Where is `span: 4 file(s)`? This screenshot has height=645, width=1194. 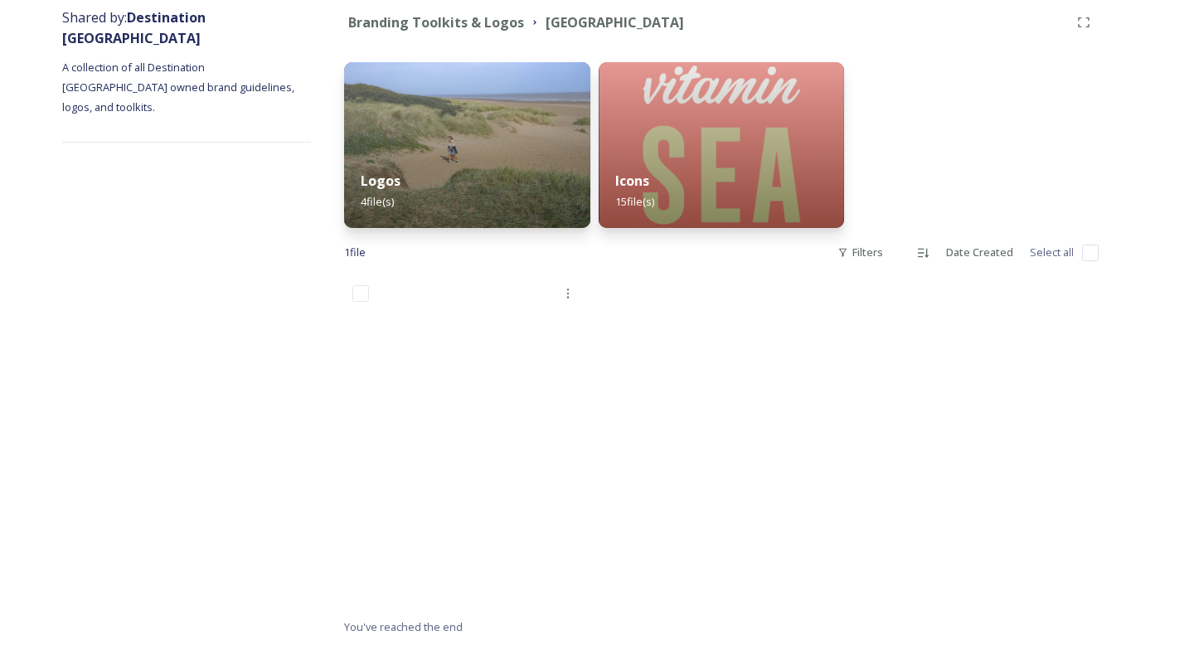 span: 4 file(s) is located at coordinates (377, 201).